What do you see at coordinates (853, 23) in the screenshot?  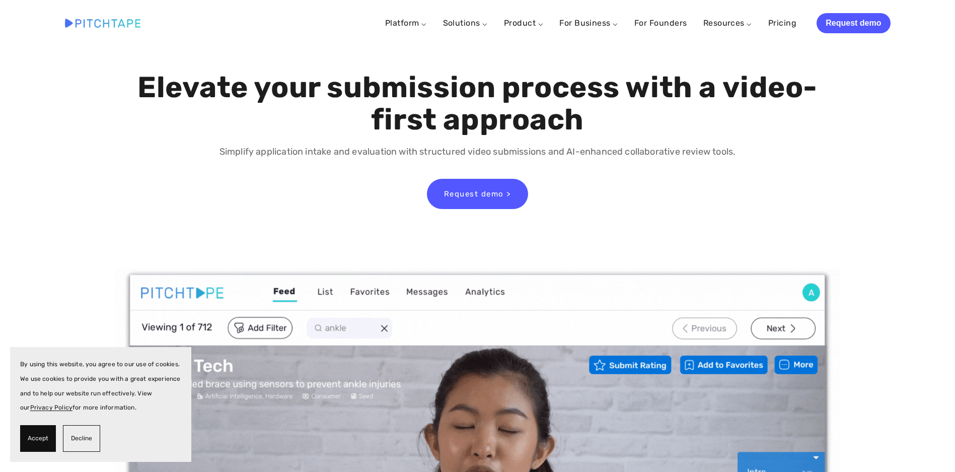 I see `a: Request demo` at bounding box center [853, 23].